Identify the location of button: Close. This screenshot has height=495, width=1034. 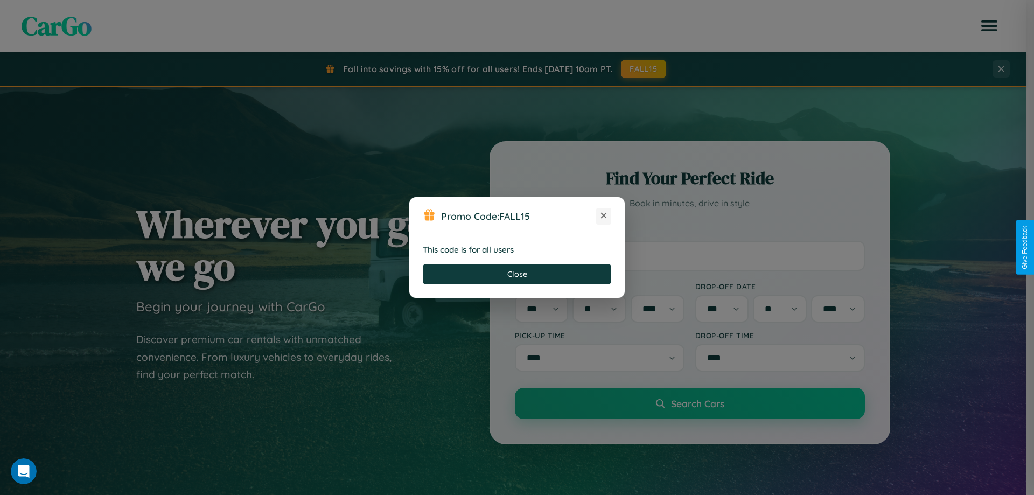
(517, 274).